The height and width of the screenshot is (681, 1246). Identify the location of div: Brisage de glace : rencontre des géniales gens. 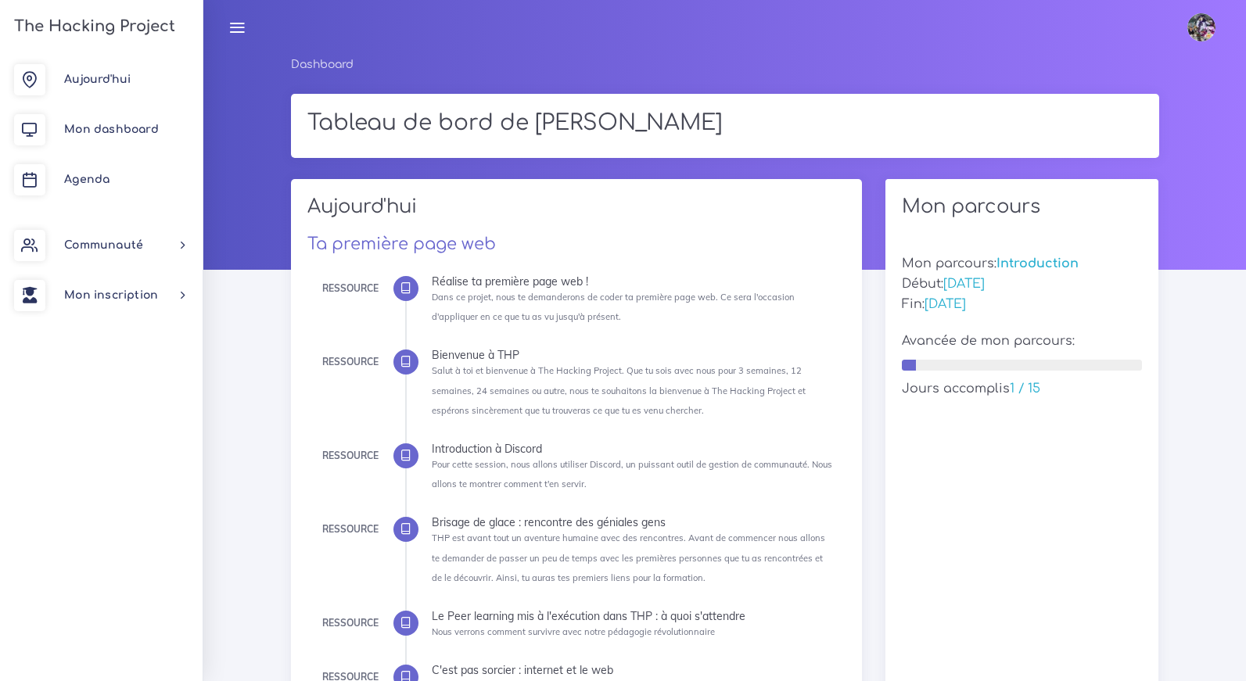
(633, 523).